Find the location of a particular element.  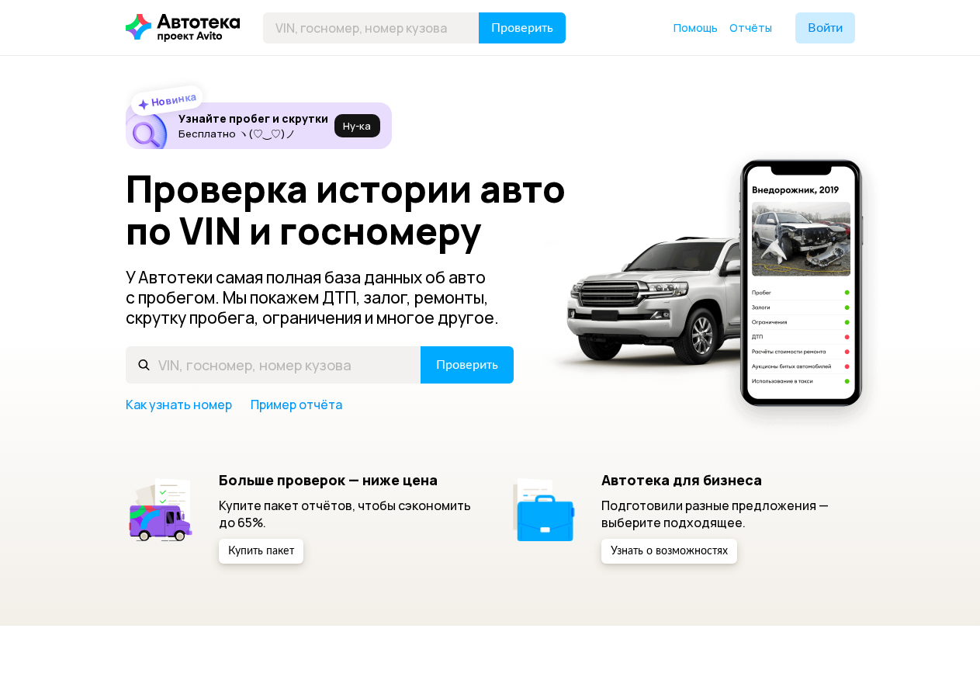

span: Отчёты is located at coordinates (750, 27).